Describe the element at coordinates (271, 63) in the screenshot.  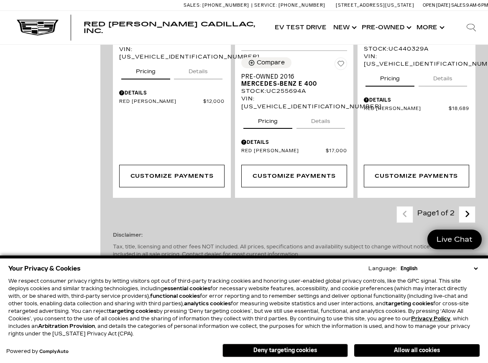
I see `div: Compare` at that location.